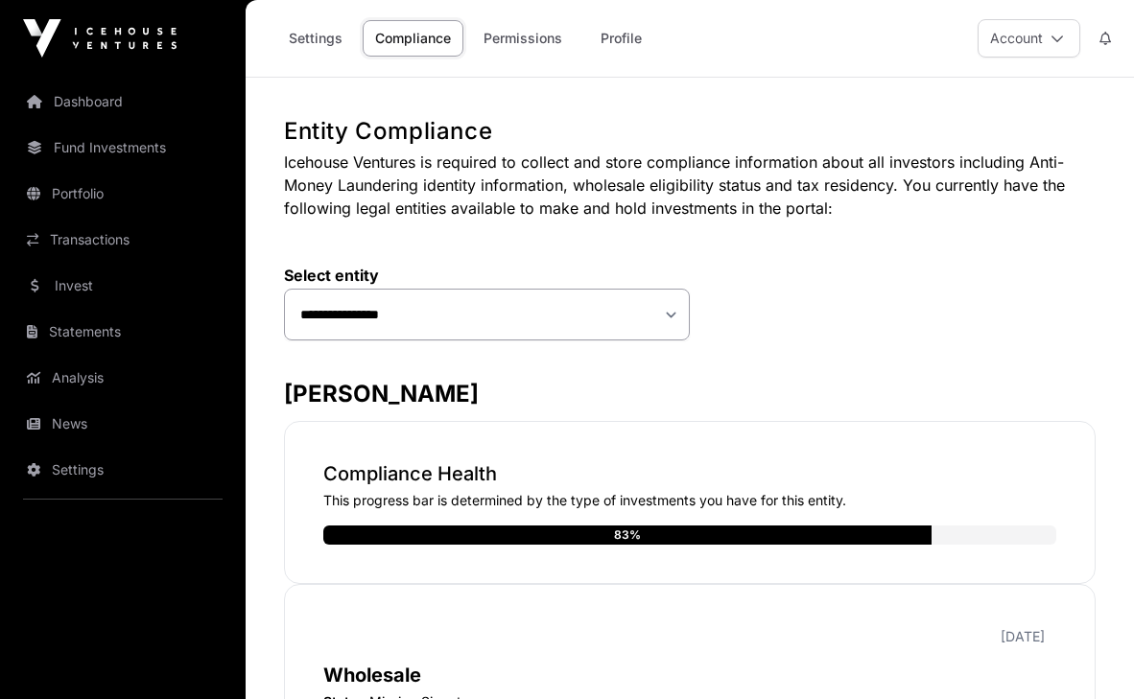  I want to click on a: Fund Investments, so click(123, 148).